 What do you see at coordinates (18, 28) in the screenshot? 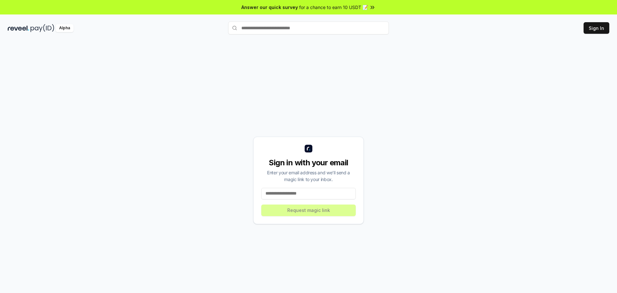
I see `img: reveel_dark` at bounding box center [18, 28].